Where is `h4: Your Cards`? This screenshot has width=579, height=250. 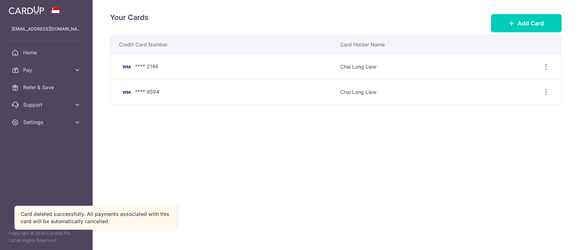 h4: Your Cards is located at coordinates (129, 17).